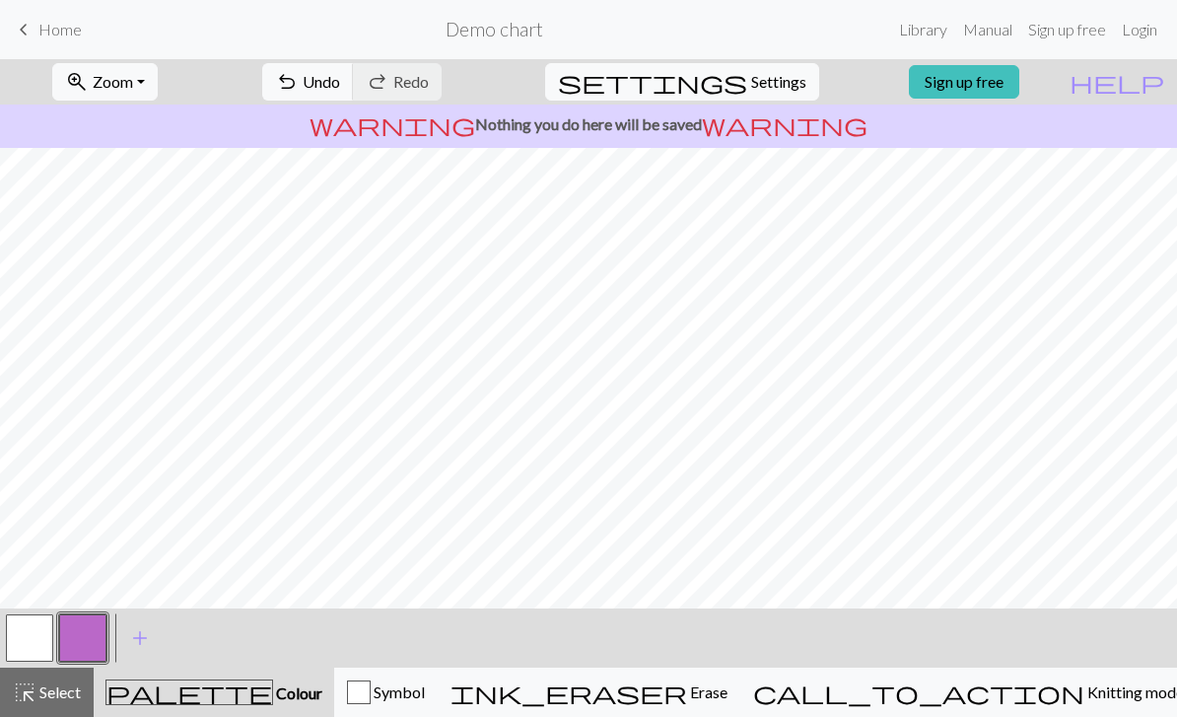 This screenshot has height=717, width=1177. What do you see at coordinates (1140, 30) in the screenshot?
I see `a: Login` at bounding box center [1140, 30].